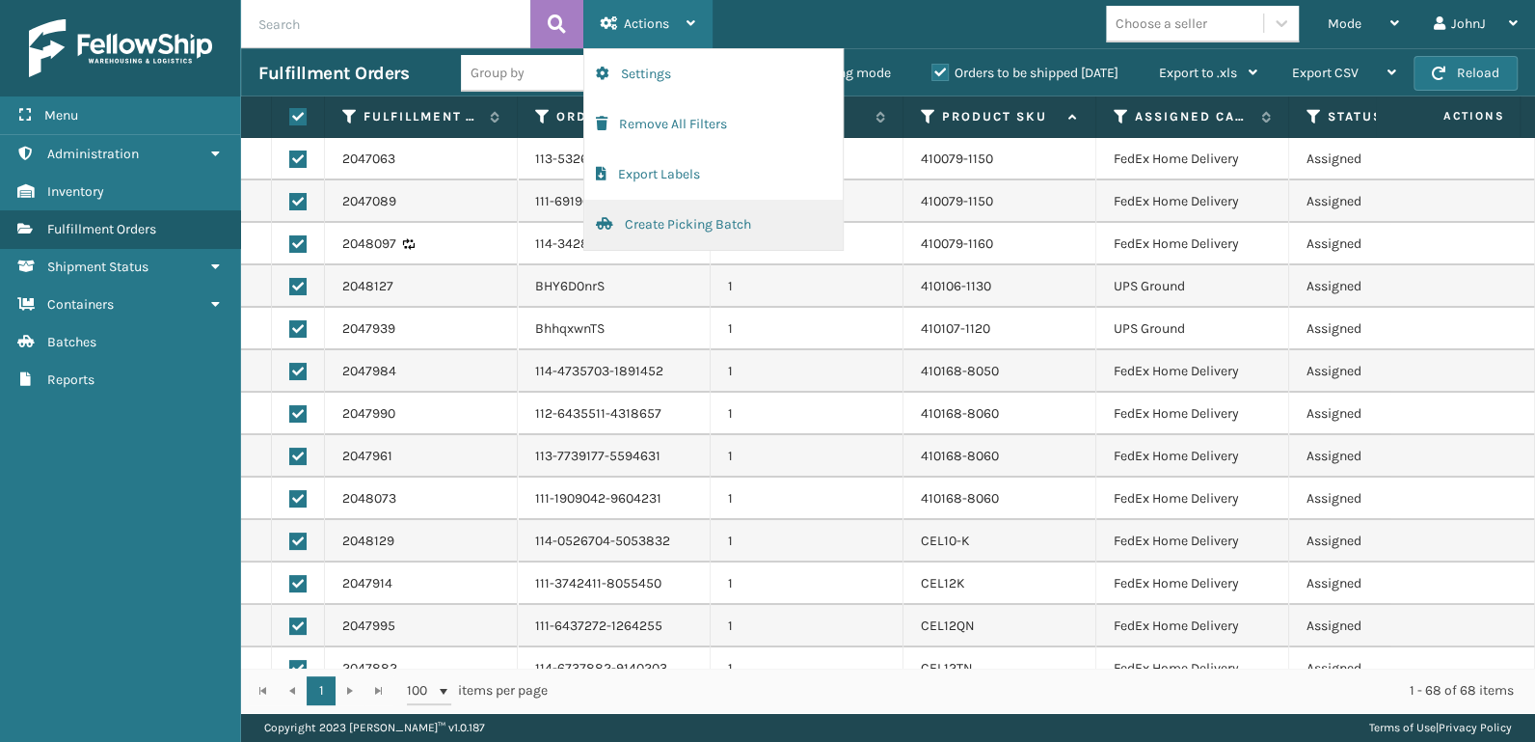 This screenshot has height=742, width=1535. What do you see at coordinates (368, 414) in the screenshot?
I see `a: 2047990` at bounding box center [368, 414].